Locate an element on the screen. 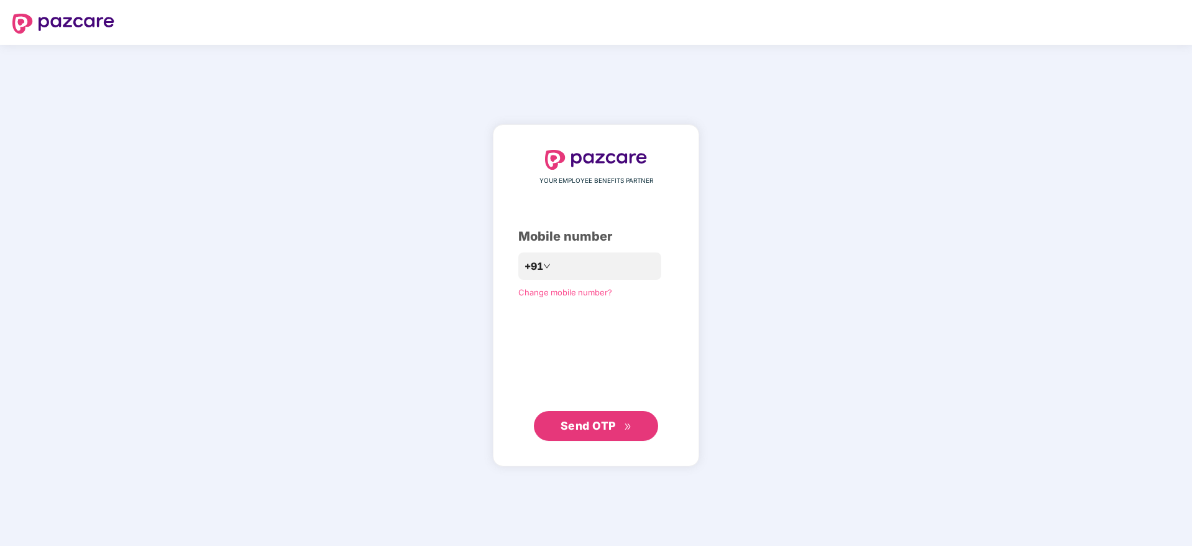  div: Mobile number is located at coordinates (596, 236).